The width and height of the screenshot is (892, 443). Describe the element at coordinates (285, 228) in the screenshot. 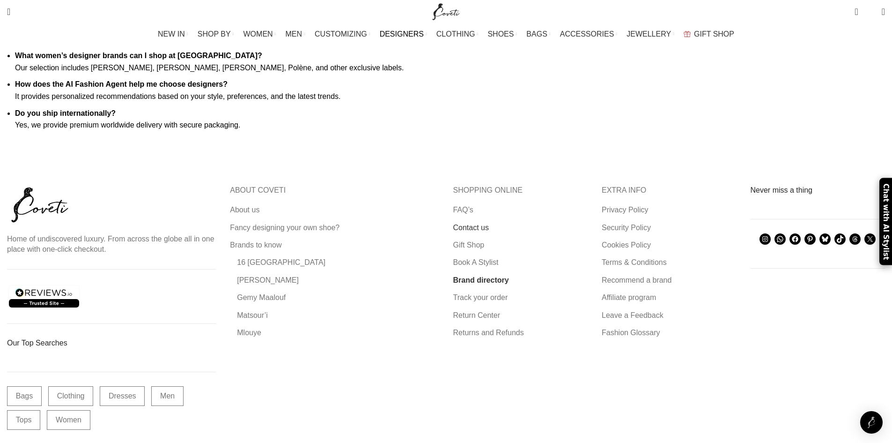

I see `a: Fancy designing your own shoe?` at that location.